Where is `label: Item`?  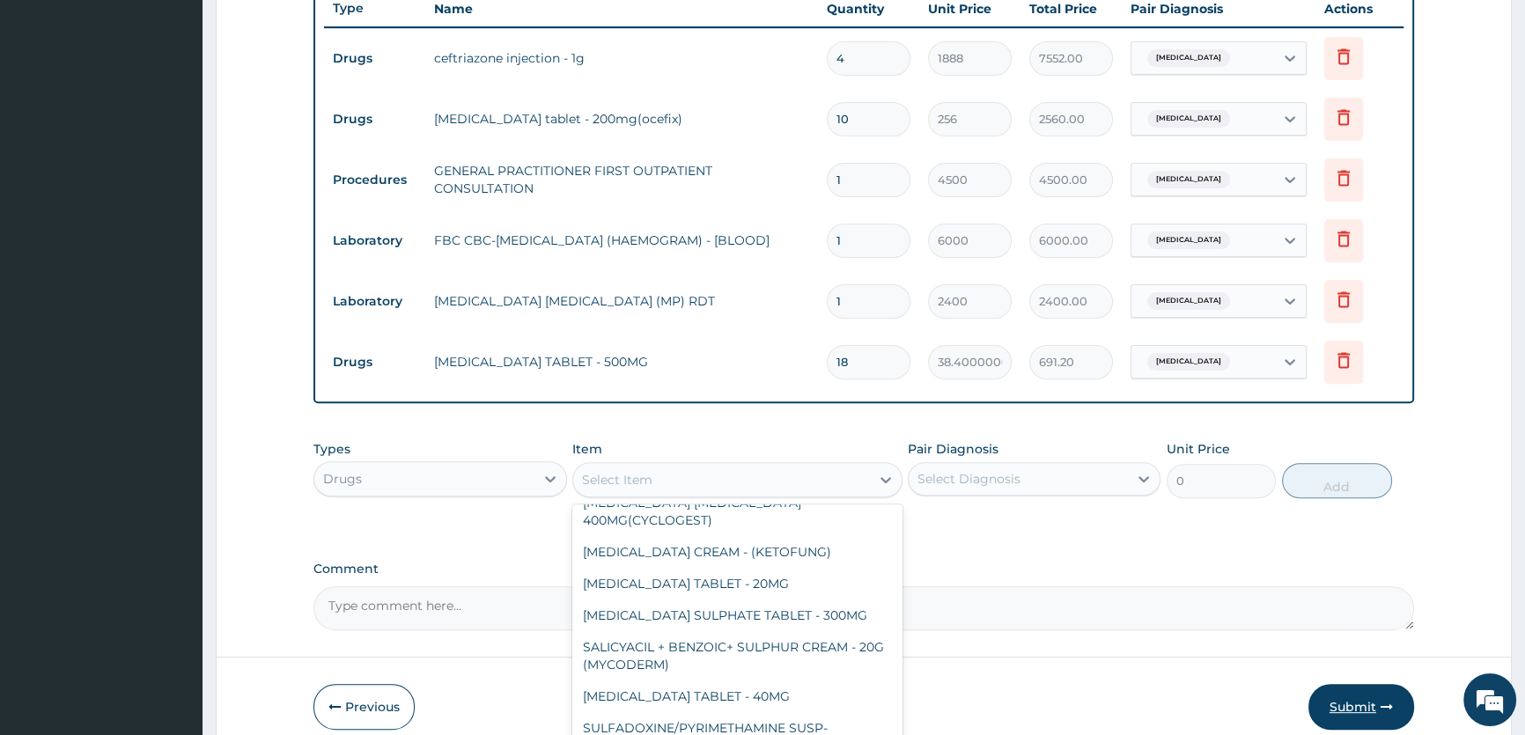
label: Item is located at coordinates (587, 449).